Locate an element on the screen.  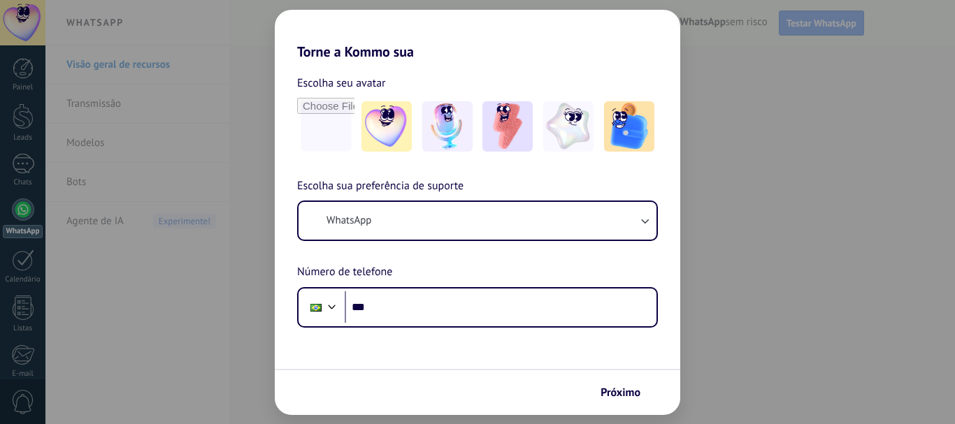
img: -2.jpeg is located at coordinates (447, 127).